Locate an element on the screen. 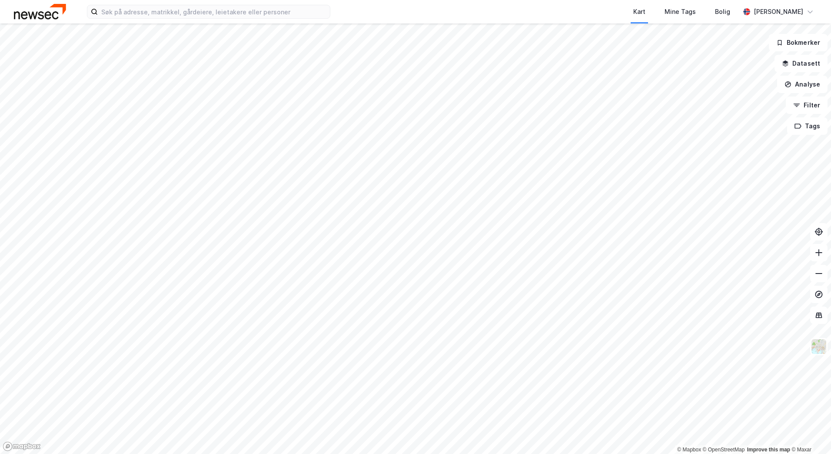 The height and width of the screenshot is (454, 831). button: Datasett is located at coordinates (801, 63).